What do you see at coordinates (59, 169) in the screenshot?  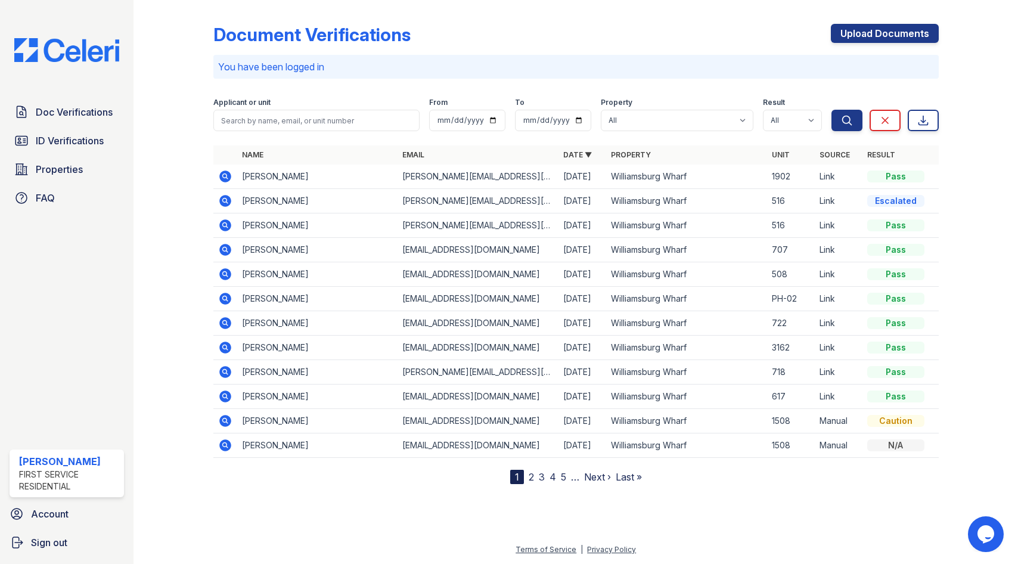 I see `span: Properties` at bounding box center [59, 169].